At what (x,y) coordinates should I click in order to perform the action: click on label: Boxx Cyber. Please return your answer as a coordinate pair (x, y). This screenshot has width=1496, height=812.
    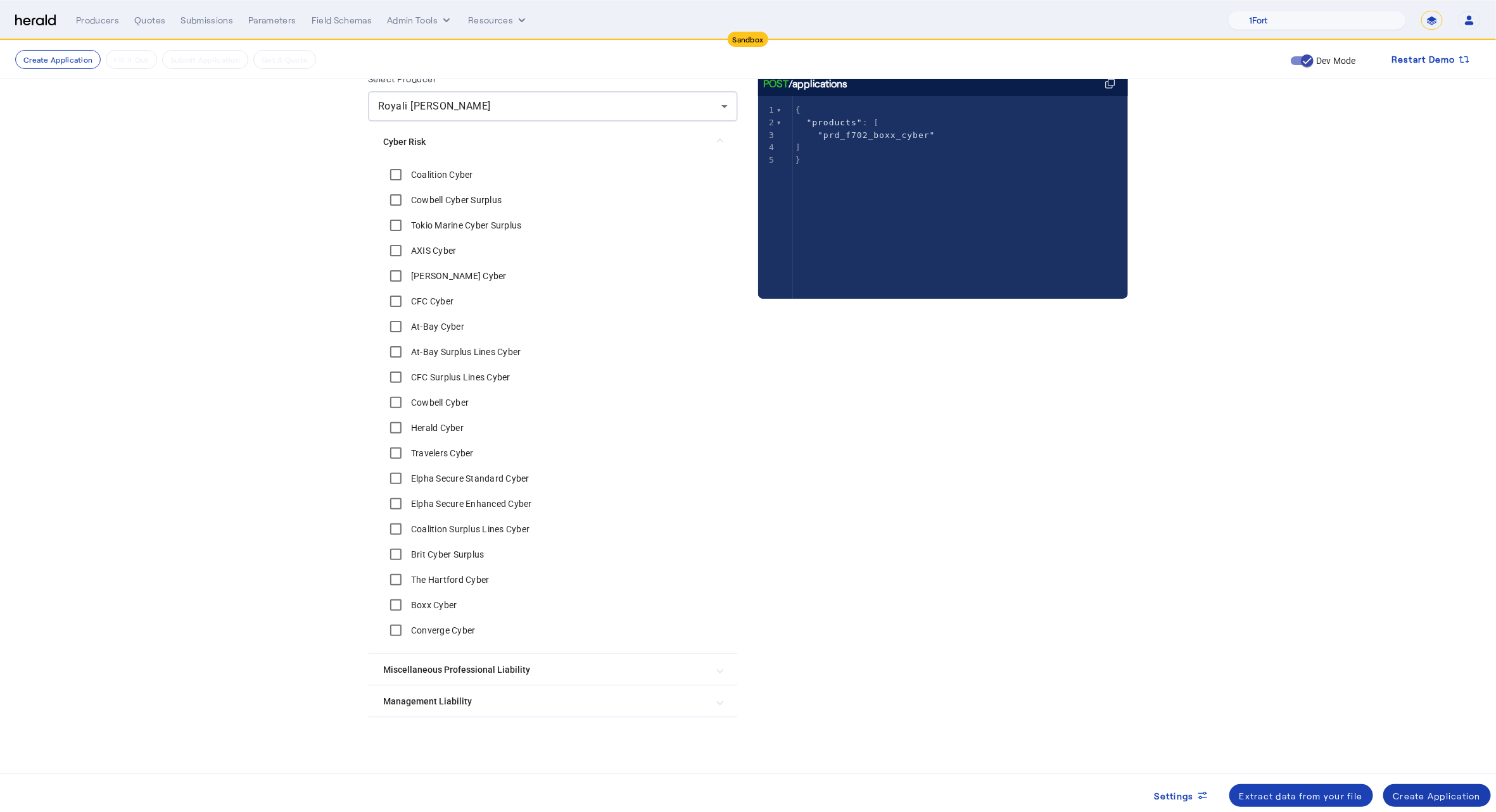
    Looking at the image, I should click on (433, 605).